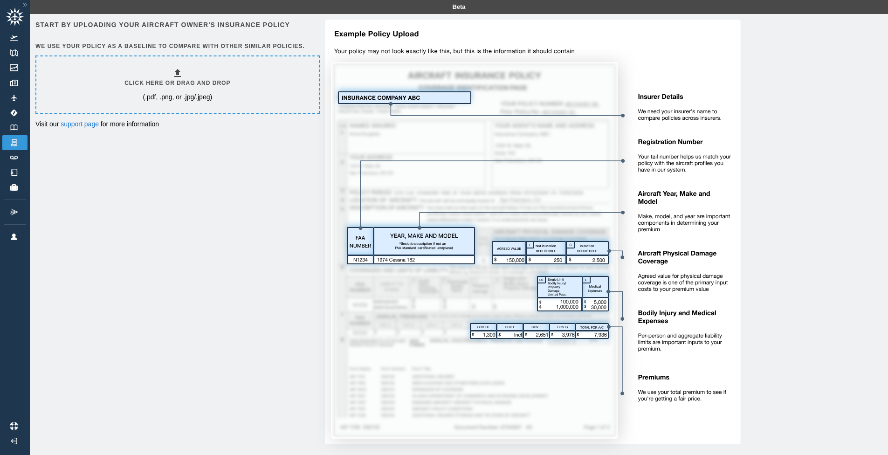 The width and height of the screenshot is (888, 455). I want to click on p: Visit our for more information, so click(177, 124).